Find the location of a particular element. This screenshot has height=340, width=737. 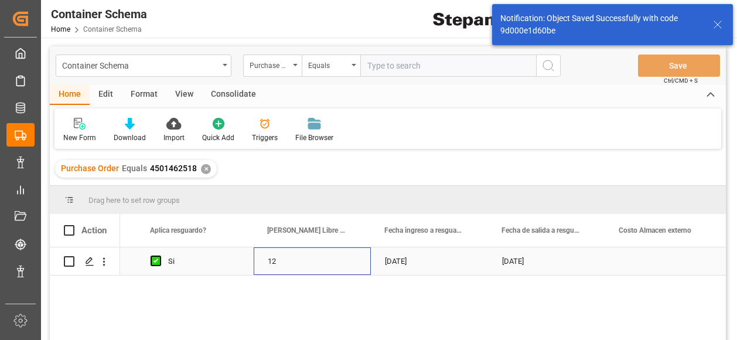

div: Si is located at coordinates (204, 261).